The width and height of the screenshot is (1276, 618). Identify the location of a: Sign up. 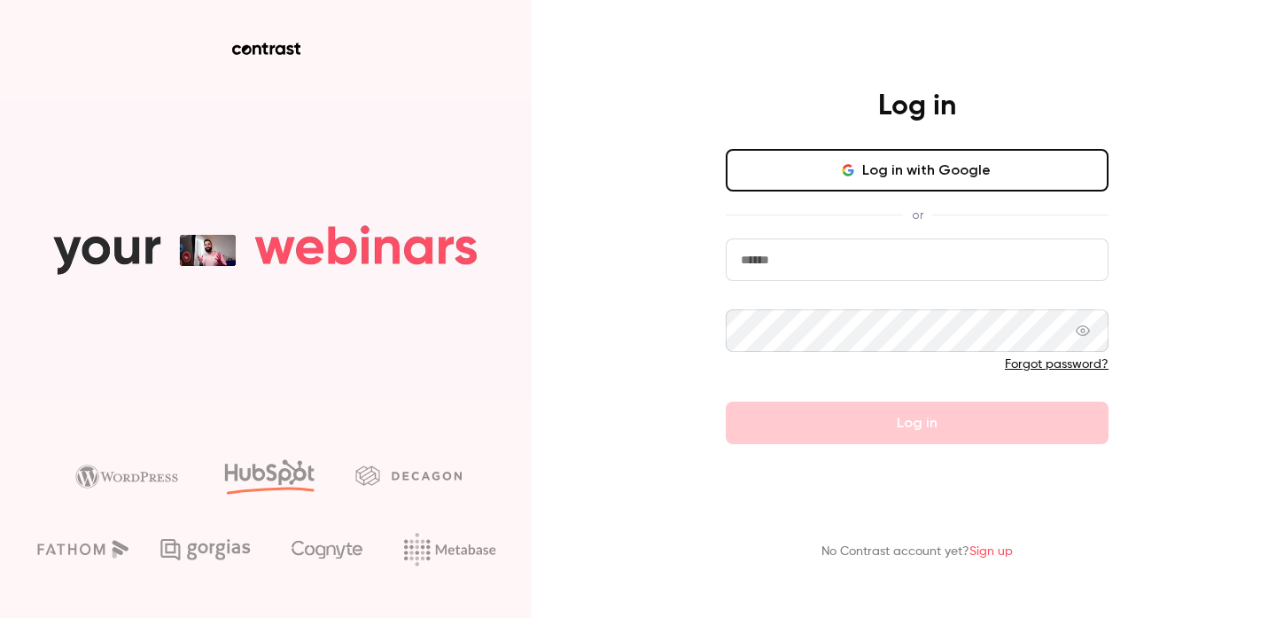
(991, 551).